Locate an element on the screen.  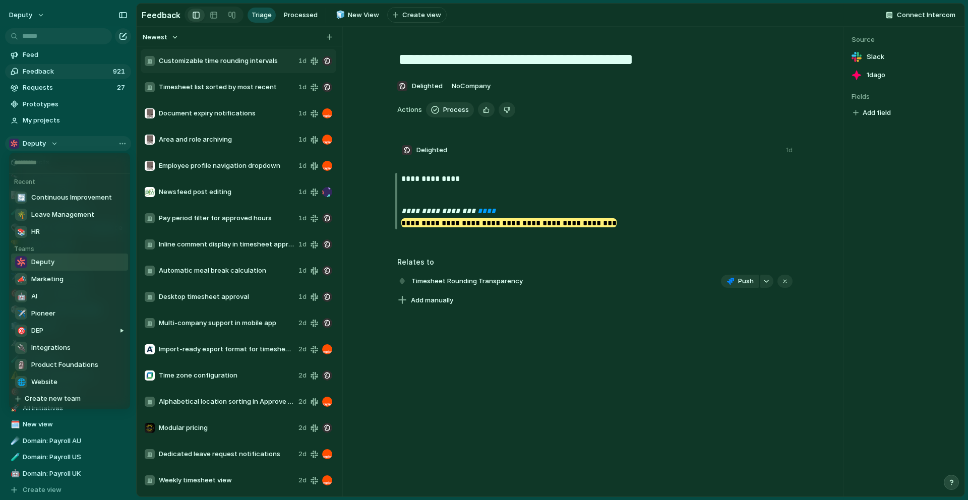
span: Continuous Improvement is located at coordinates (72, 198).